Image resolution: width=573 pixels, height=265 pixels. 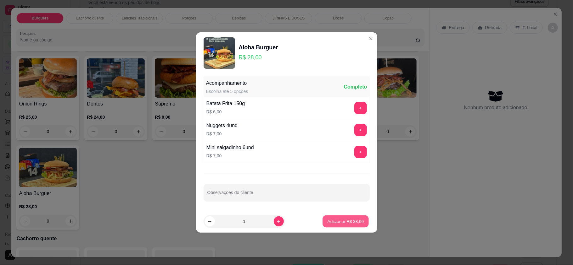 I want to click on button: Adicionar R$ 28,00, so click(x=346, y=222).